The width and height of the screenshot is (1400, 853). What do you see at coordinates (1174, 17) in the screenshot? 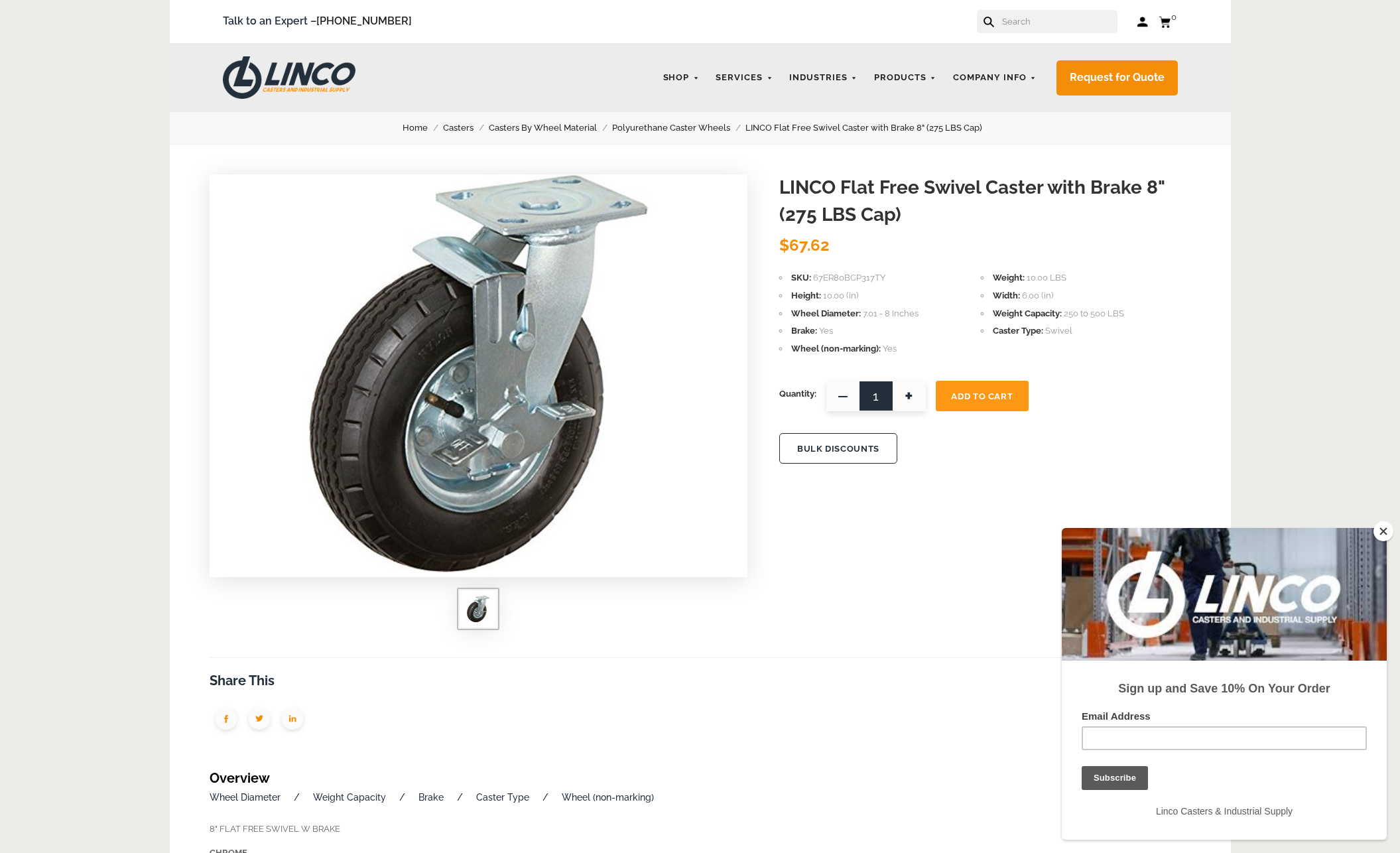
I see `span: 0` at bounding box center [1174, 17].